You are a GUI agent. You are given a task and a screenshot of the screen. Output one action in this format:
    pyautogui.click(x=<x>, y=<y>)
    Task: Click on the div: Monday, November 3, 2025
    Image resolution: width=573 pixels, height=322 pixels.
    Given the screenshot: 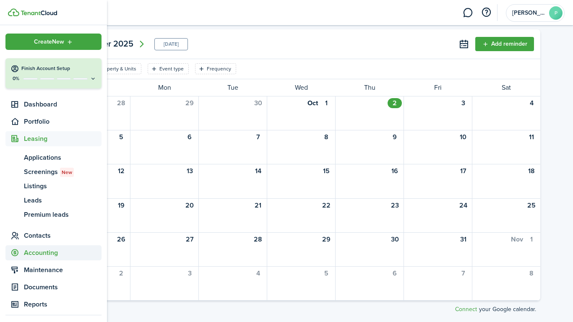 What is the action you would take?
    pyautogui.click(x=190, y=274)
    